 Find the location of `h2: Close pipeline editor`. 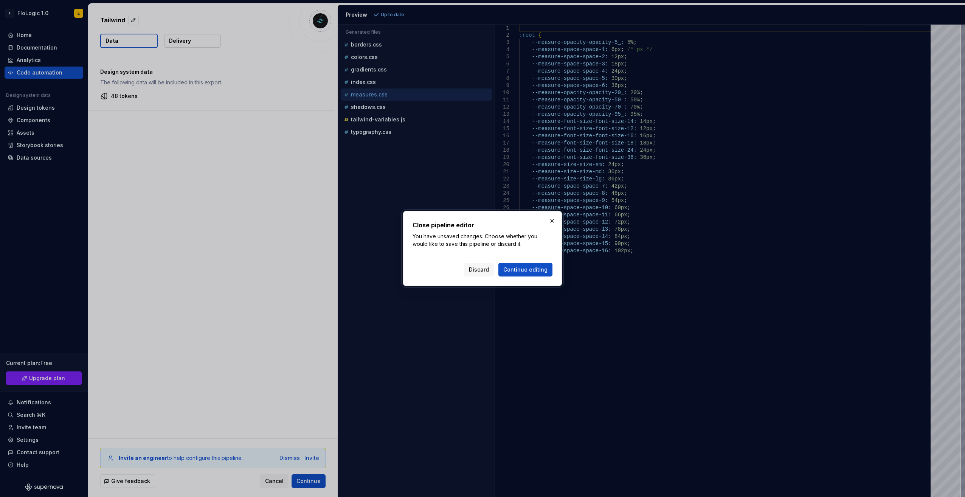

h2: Close pipeline editor is located at coordinates (483, 225).